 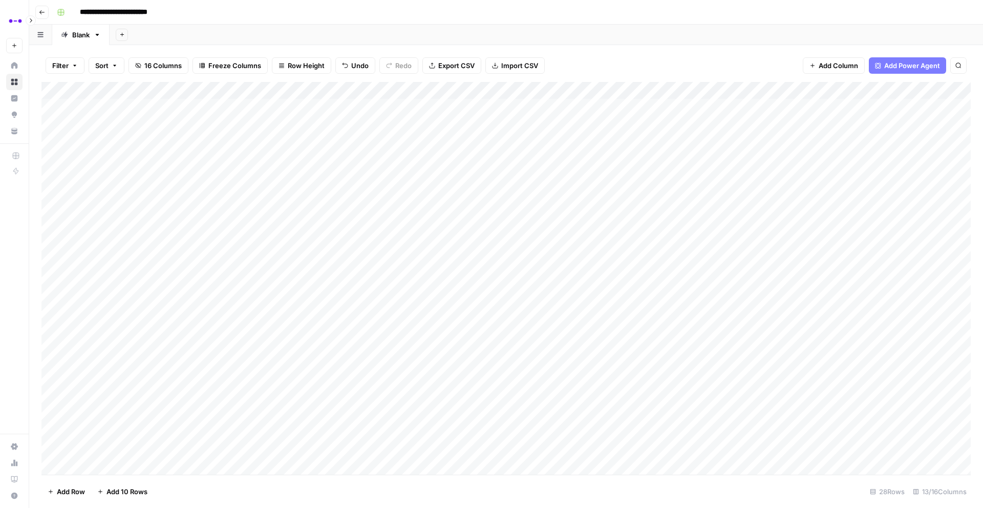 I want to click on span: Import CSV, so click(x=520, y=66).